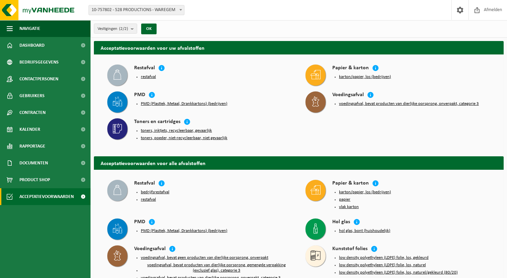 The height and width of the screenshot is (278, 507). I want to click on span: Contactpersonen, so click(39, 79).